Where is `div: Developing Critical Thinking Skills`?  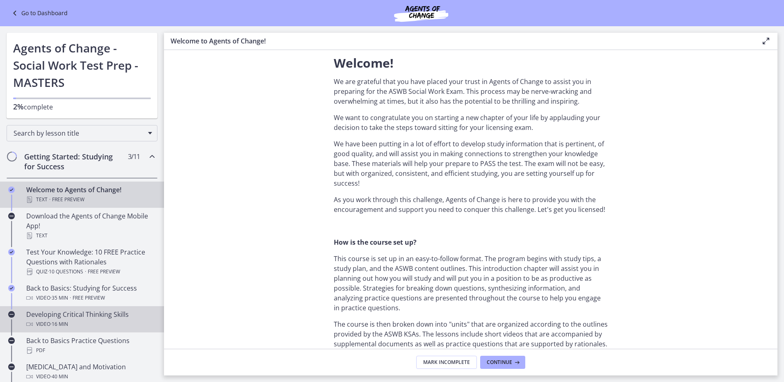 div: Developing Critical Thinking Skills is located at coordinates (90, 319).